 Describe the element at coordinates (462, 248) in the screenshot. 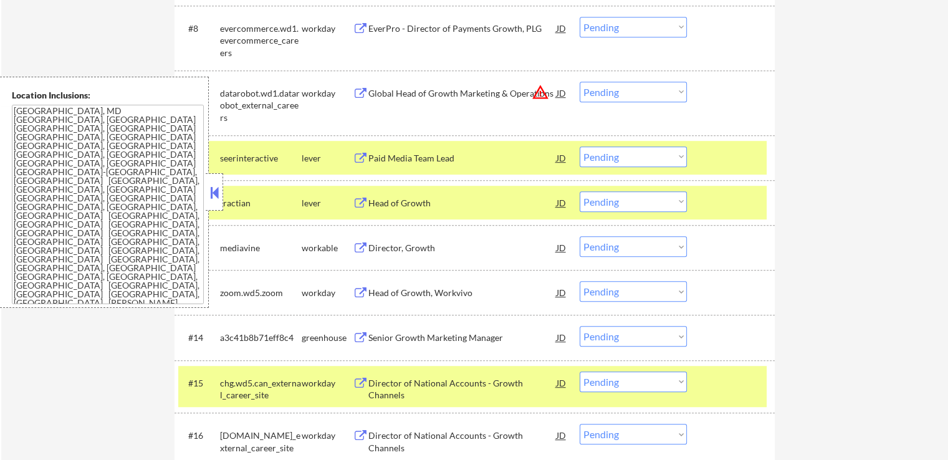

I see `div: Director, Growth` at that location.